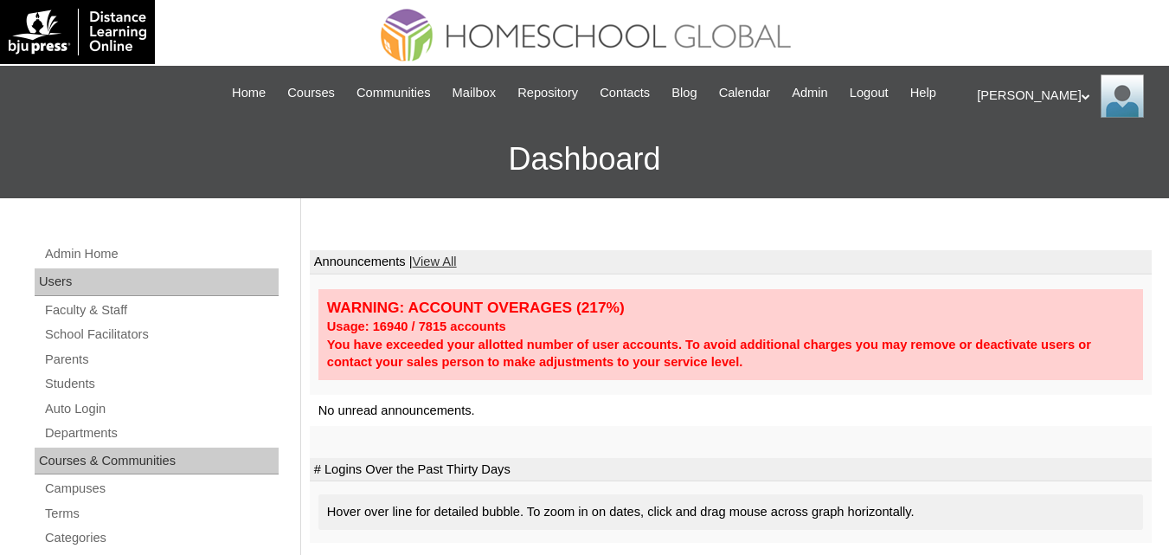  I want to click on strong: Usage: 16940 / 7815 accounts, so click(416, 326).